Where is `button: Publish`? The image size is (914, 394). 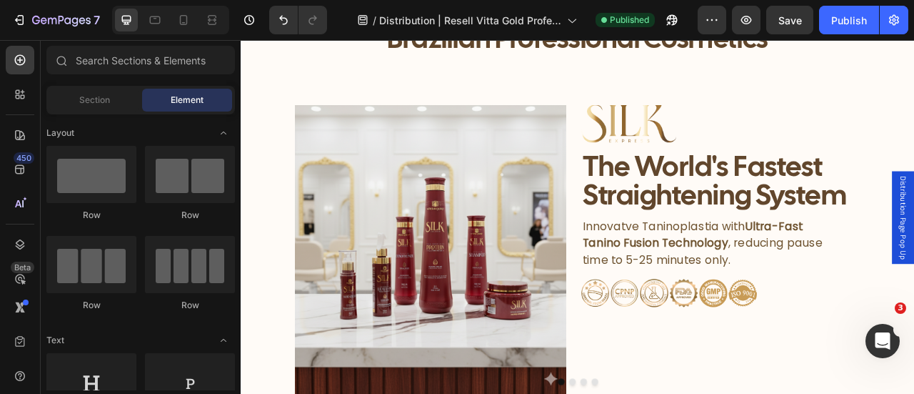 button: Publish is located at coordinates (849, 20).